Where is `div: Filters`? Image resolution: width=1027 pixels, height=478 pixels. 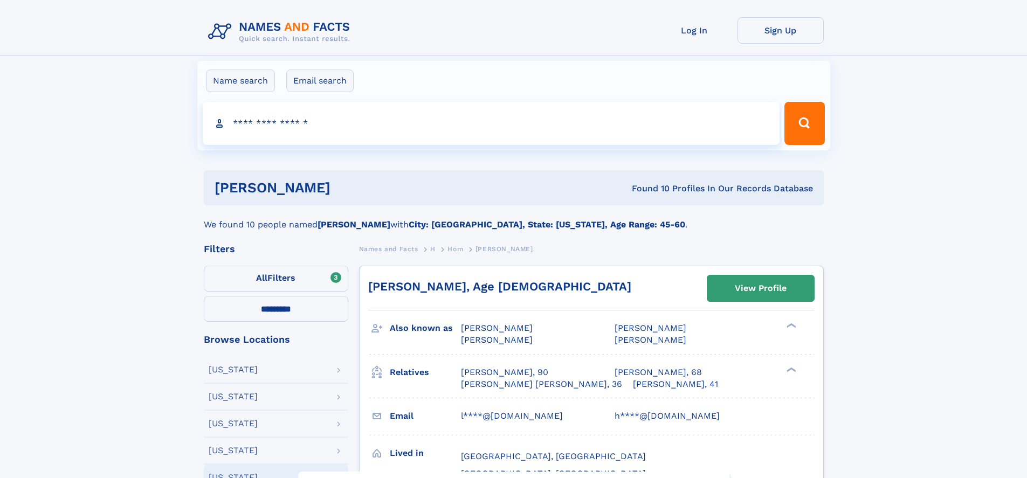
div: Filters is located at coordinates (276, 249).